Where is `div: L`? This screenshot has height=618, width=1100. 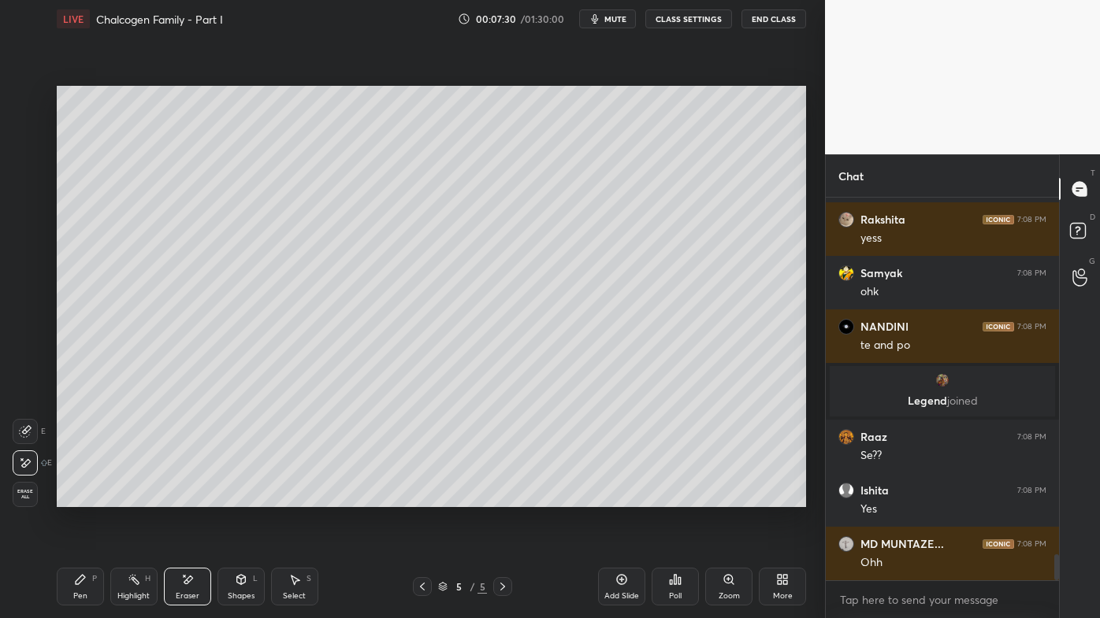
div: L is located at coordinates (255, 579).